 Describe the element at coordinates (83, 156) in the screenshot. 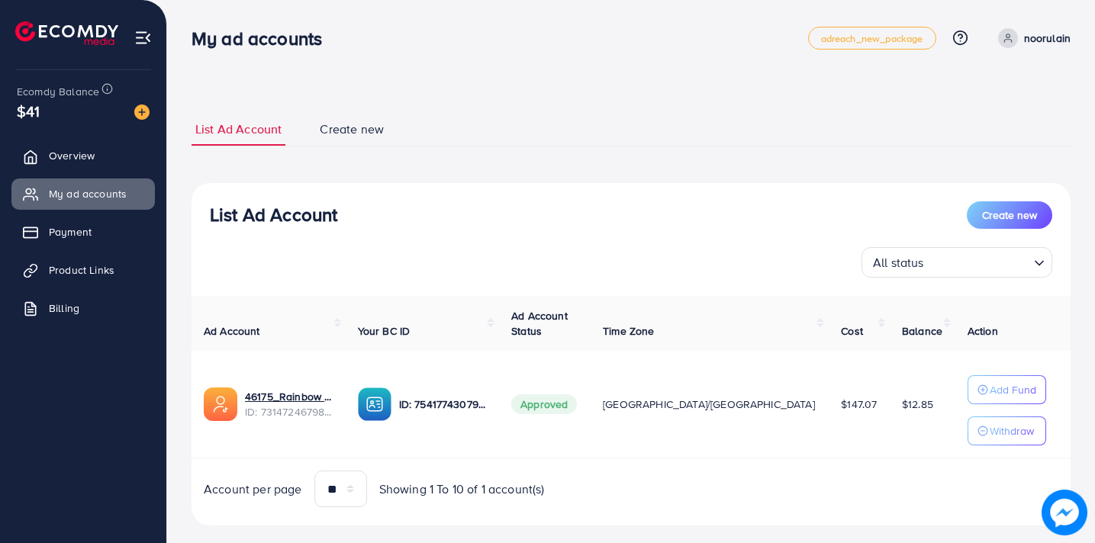

I see `a: Overview` at that location.